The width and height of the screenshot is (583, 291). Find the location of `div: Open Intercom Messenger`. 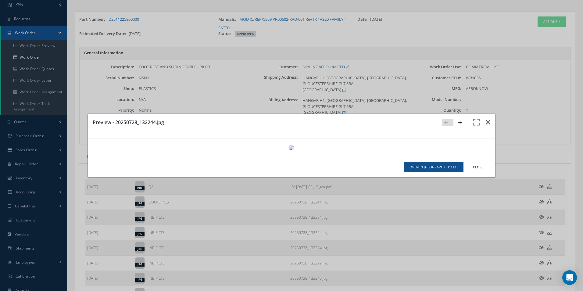

div: Open Intercom Messenger is located at coordinates (569, 277).